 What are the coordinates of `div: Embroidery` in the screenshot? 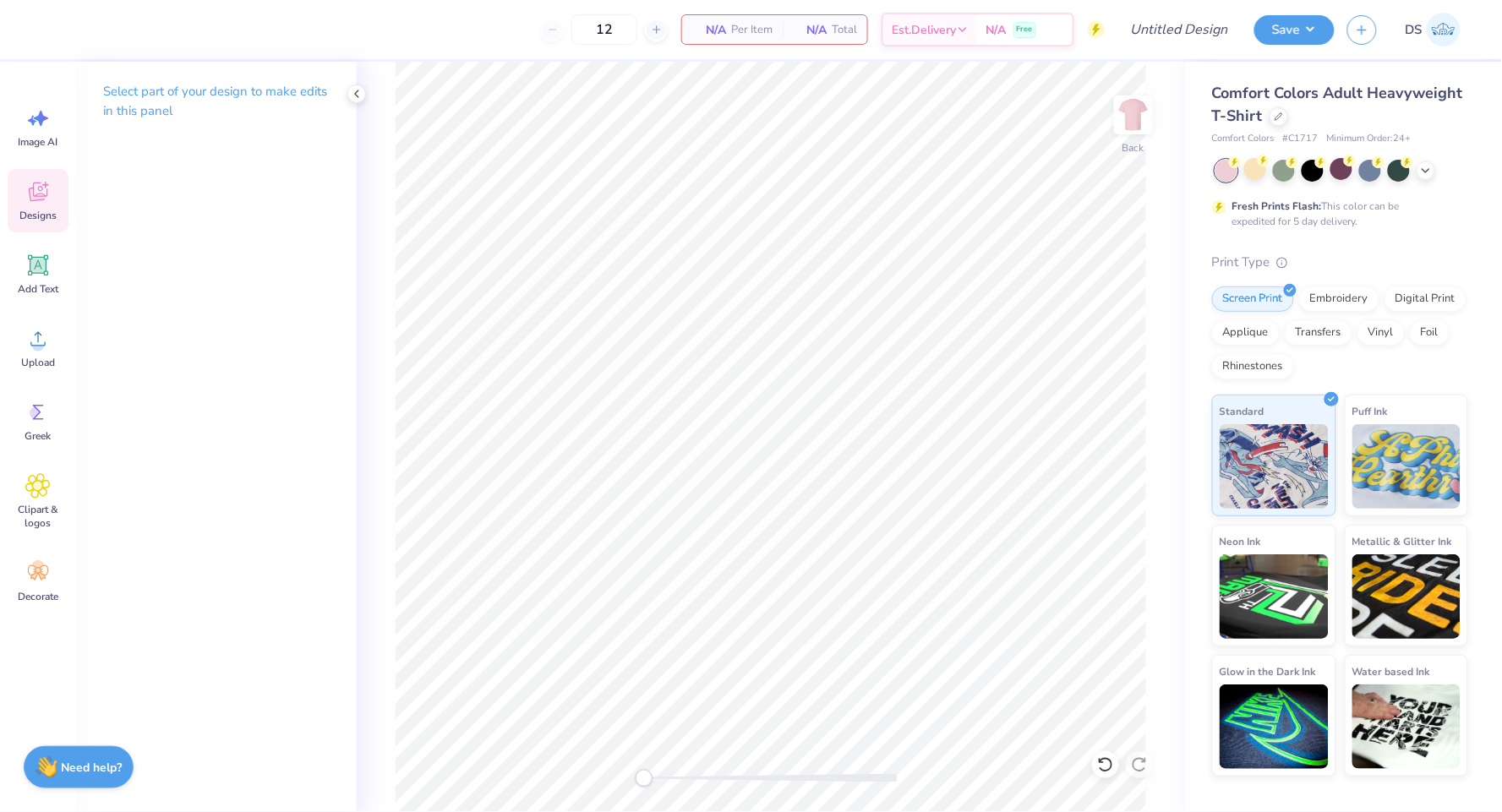 It's located at (1339, 299).